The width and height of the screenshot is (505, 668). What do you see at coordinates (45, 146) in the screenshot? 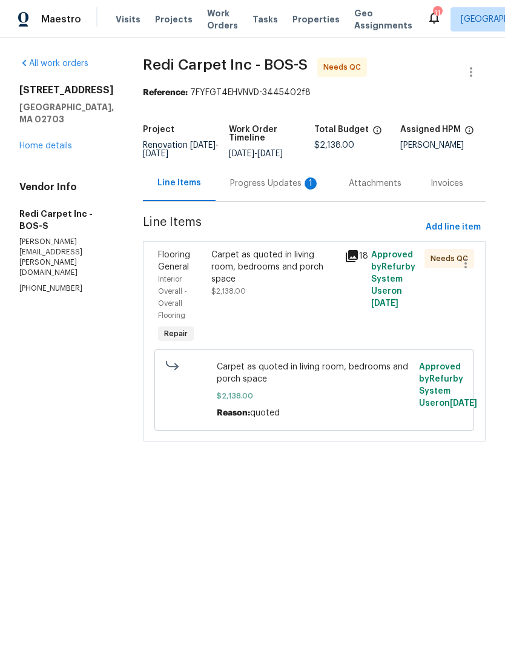
I see `a: Home details` at bounding box center [45, 146].